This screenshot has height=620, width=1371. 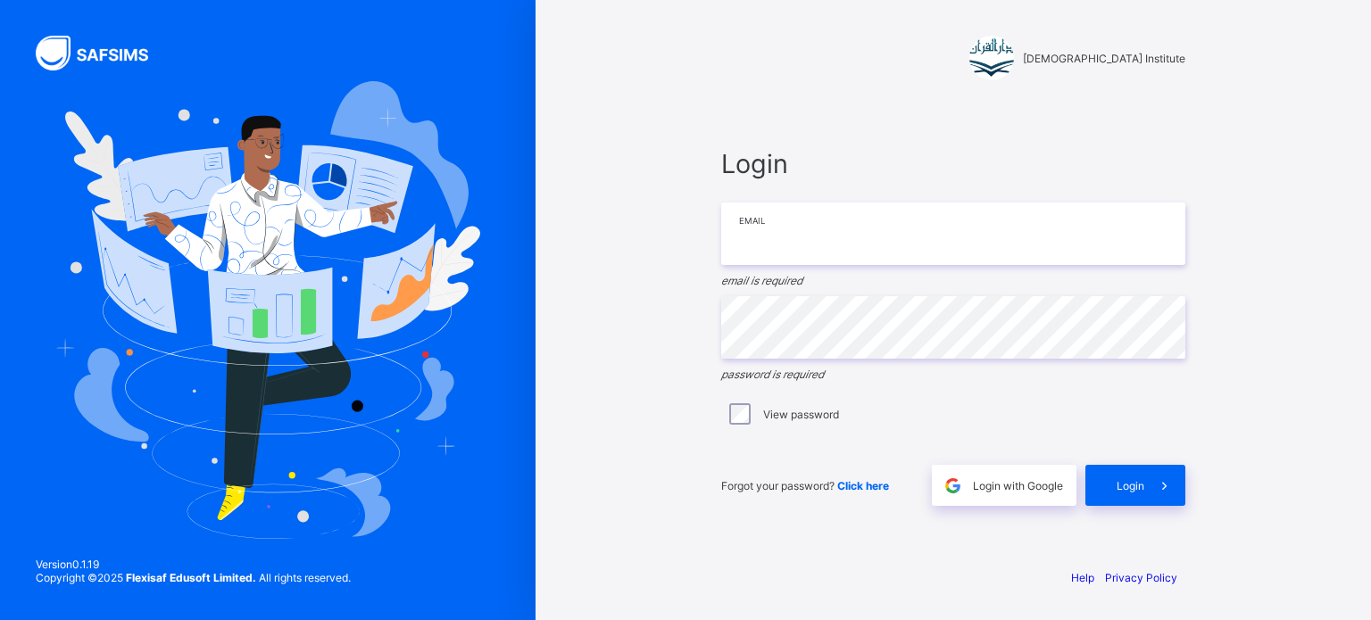 What do you see at coordinates (952, 485) in the screenshot?
I see `img: google.396cfc9801f0270233282035f929180a.svg` at bounding box center [952, 485].